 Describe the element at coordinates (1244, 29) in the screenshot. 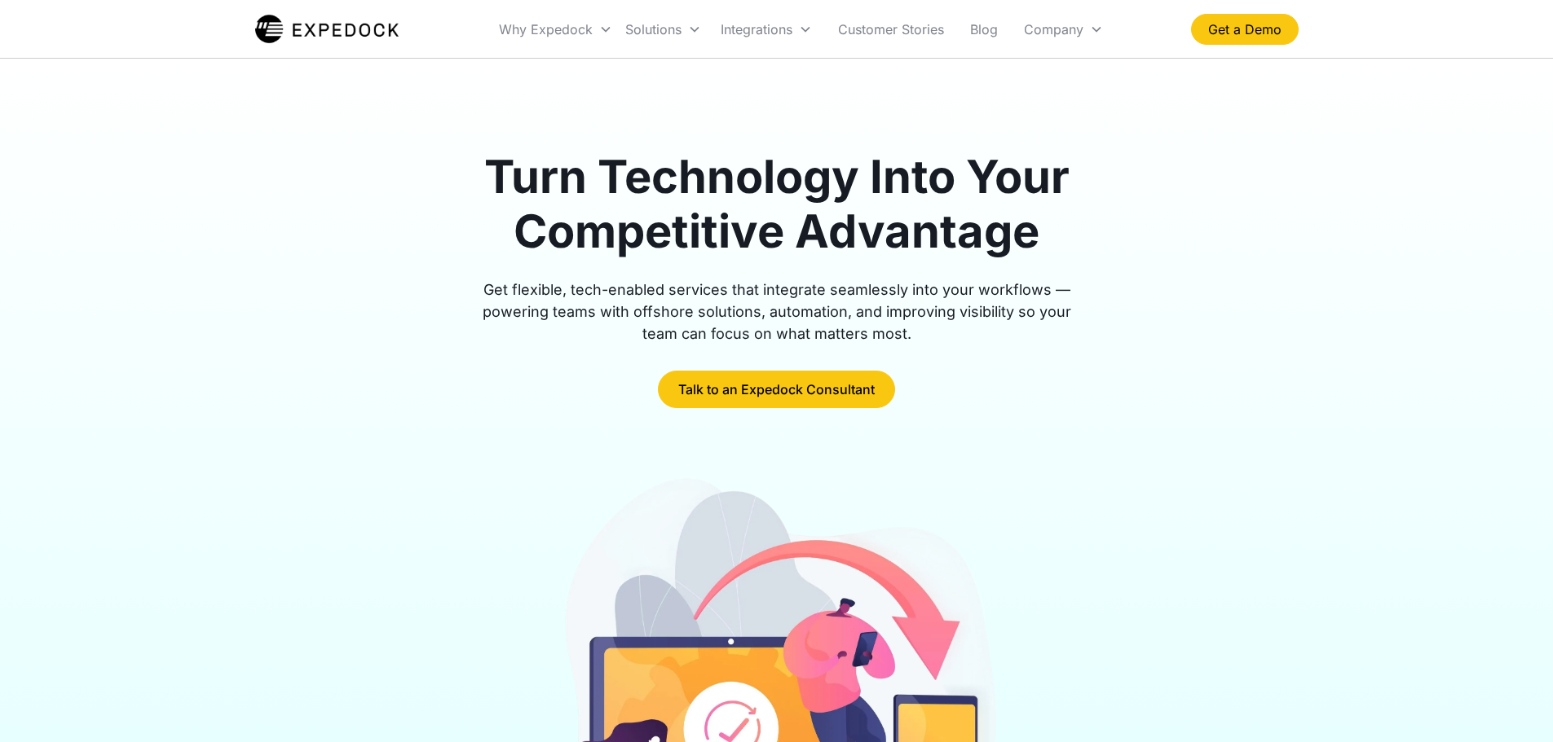

I see `a: Get a Demo` at that location.